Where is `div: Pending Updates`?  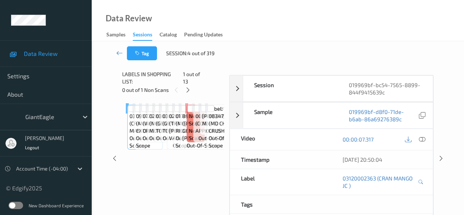 div: Pending Updates is located at coordinates (203, 35).